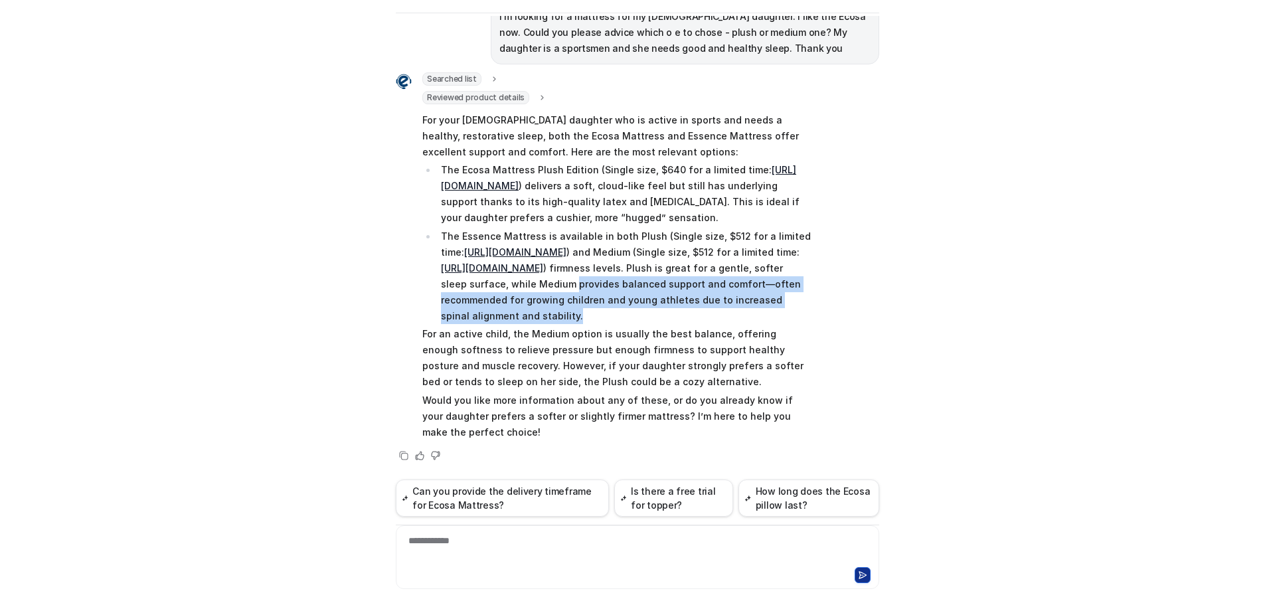 The height and width of the screenshot is (605, 1275). I want to click on span: Searched list, so click(452, 79).